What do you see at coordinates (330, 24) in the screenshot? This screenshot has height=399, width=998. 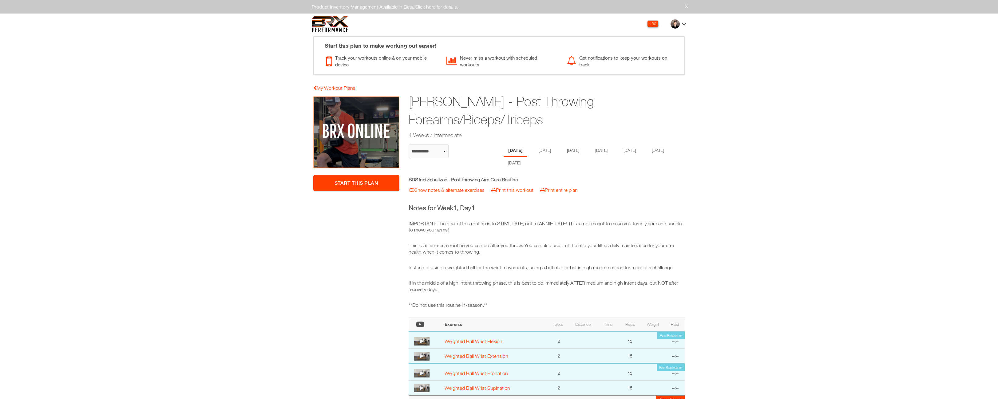 I see `img: 6f7da32581c89ca25d665dc3aae533e4f14fe3ef_original.svg` at bounding box center [330, 24].